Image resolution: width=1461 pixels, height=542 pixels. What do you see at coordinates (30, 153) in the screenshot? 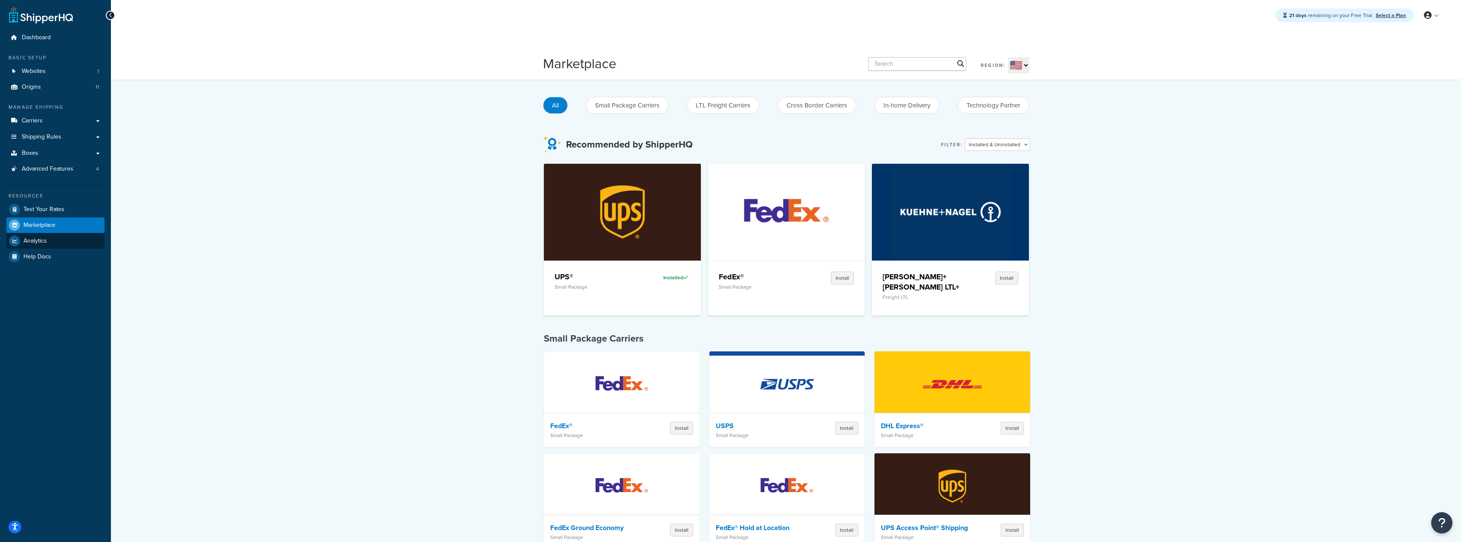
I see `span: Boxes` at bounding box center [30, 153].